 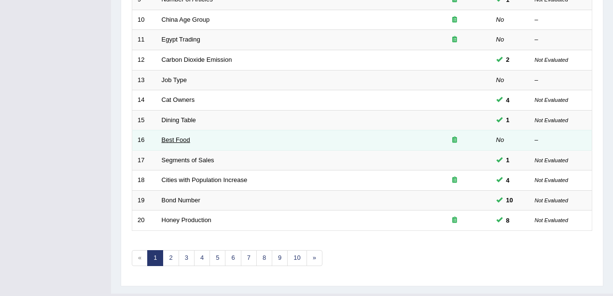 I want to click on td: 18, so click(x=144, y=180).